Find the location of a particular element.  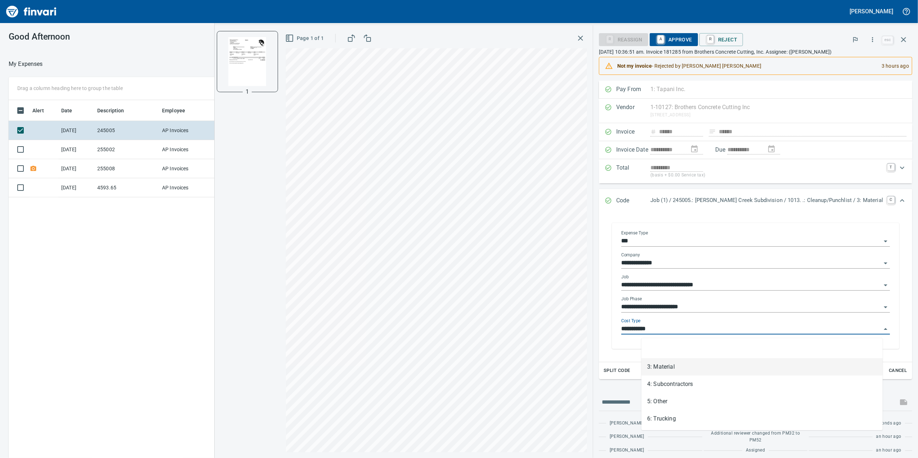

li: 6: Trucking is located at coordinates (762, 419).